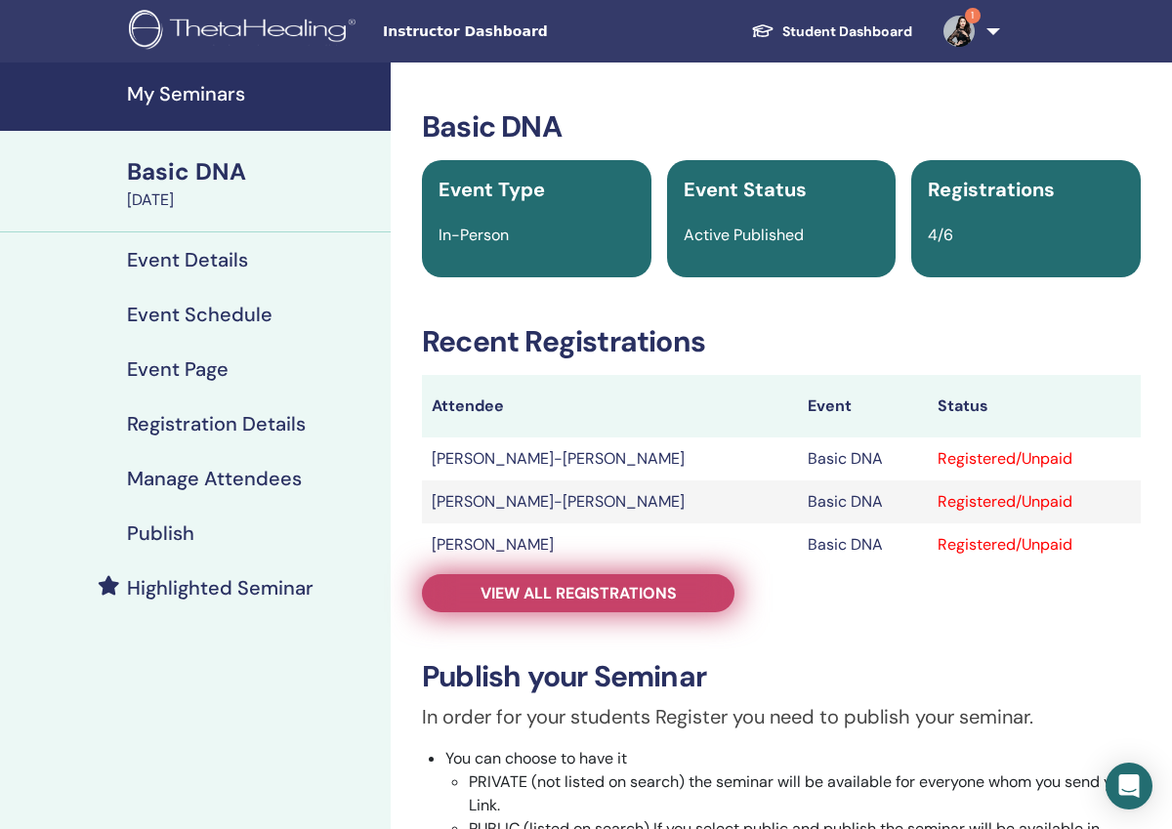 The height and width of the screenshot is (829, 1172). What do you see at coordinates (991, 189) in the screenshot?
I see `span: Registrations` at bounding box center [991, 189].